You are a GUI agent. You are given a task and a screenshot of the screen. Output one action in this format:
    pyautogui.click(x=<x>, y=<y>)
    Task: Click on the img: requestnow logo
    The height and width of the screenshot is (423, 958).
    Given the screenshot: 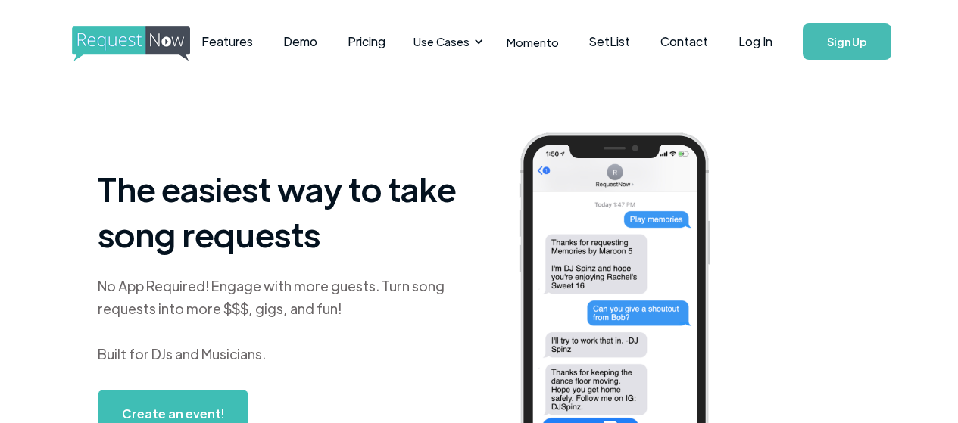 What is the action you would take?
    pyautogui.click(x=145, y=44)
    